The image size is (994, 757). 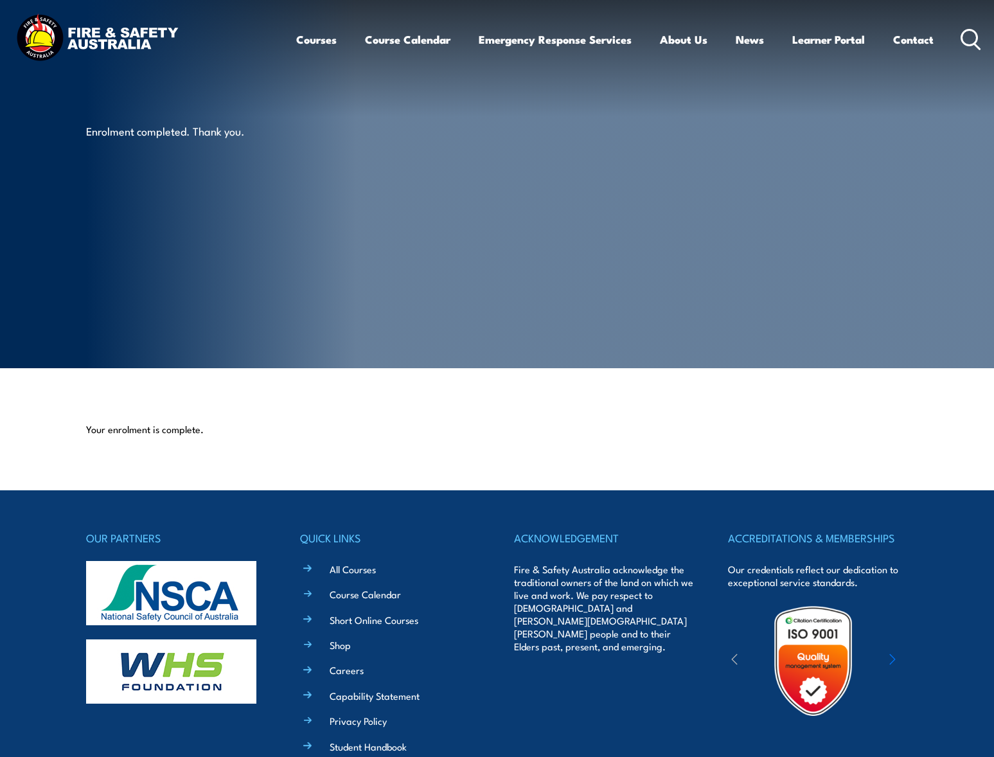 What do you see at coordinates (497, 429) in the screenshot?
I see `p: Your enrolment is complete.` at bounding box center [497, 429].